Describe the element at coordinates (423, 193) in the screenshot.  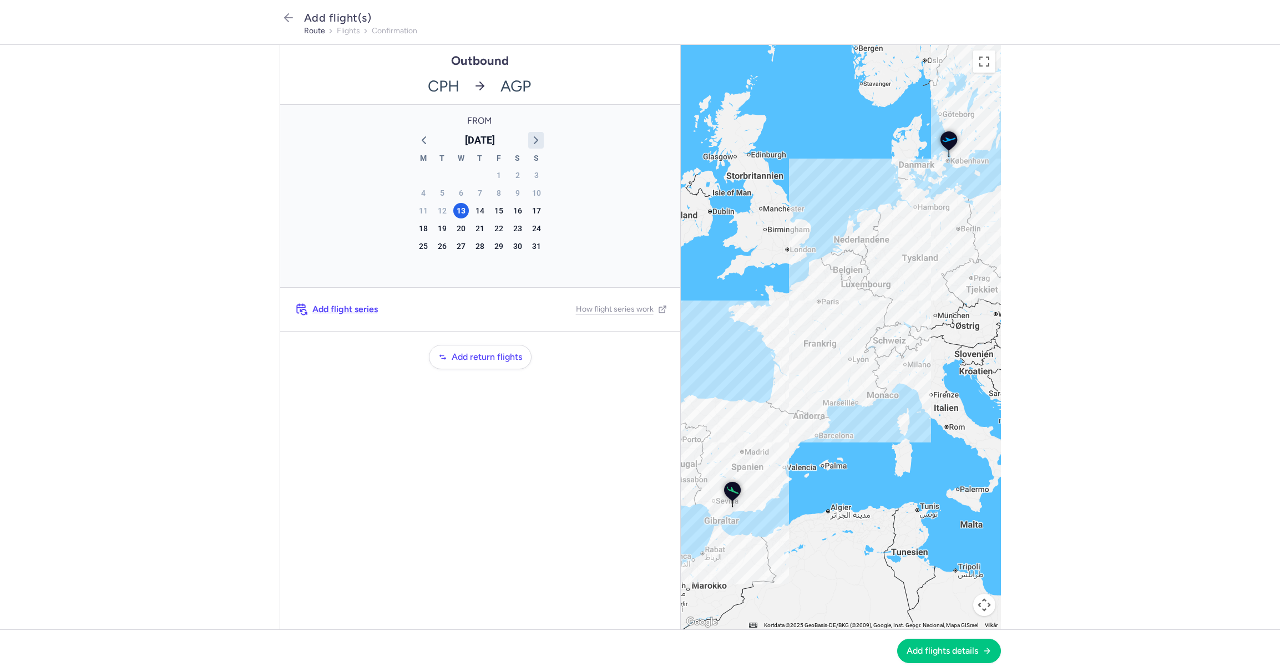
I see `div: Monday, Aug 4, 2025` at that location.